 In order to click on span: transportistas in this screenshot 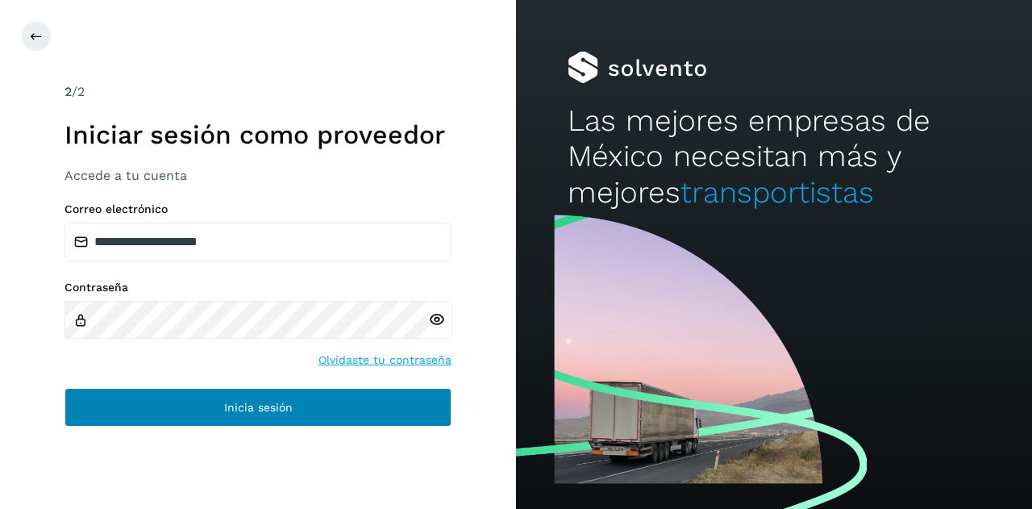, I will do `click(778, 192)`.